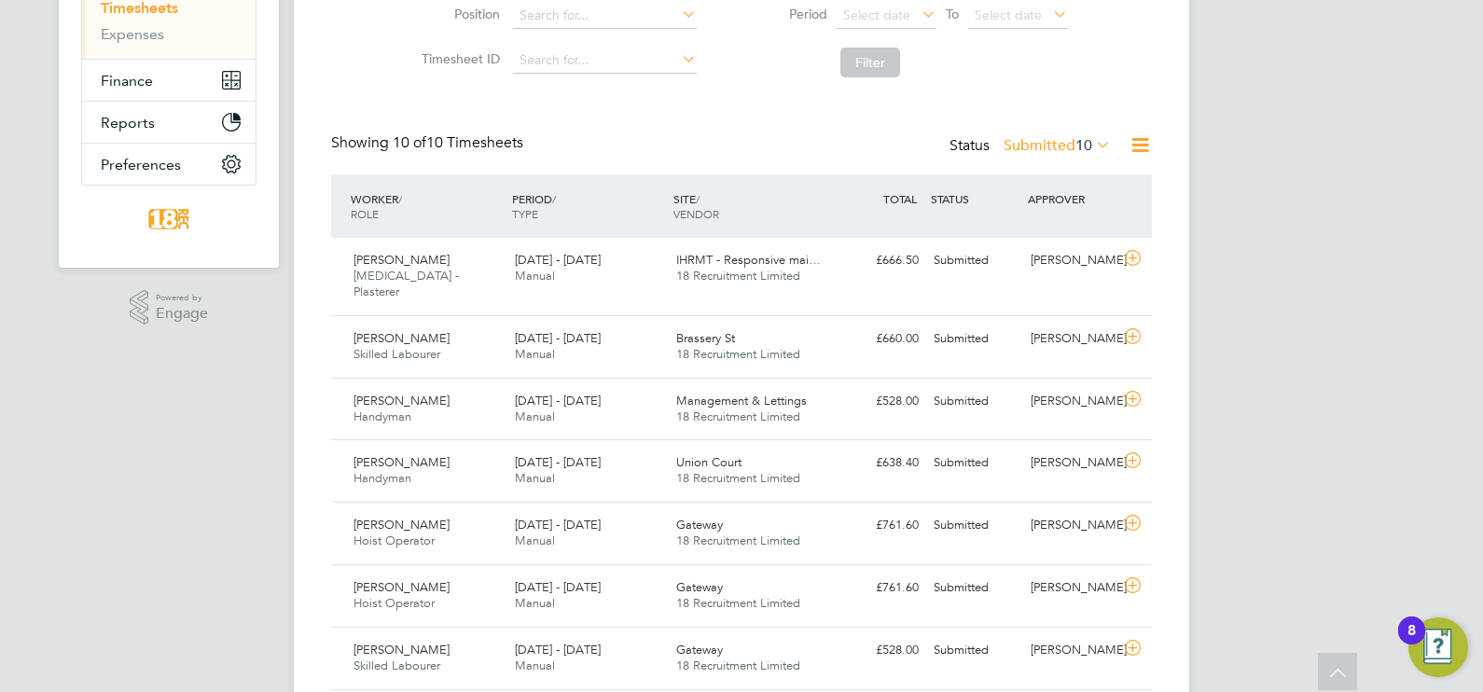 This screenshot has height=692, width=1483. Describe the element at coordinates (878, 463) in the screenshot. I see `div: £638.40` at that location.